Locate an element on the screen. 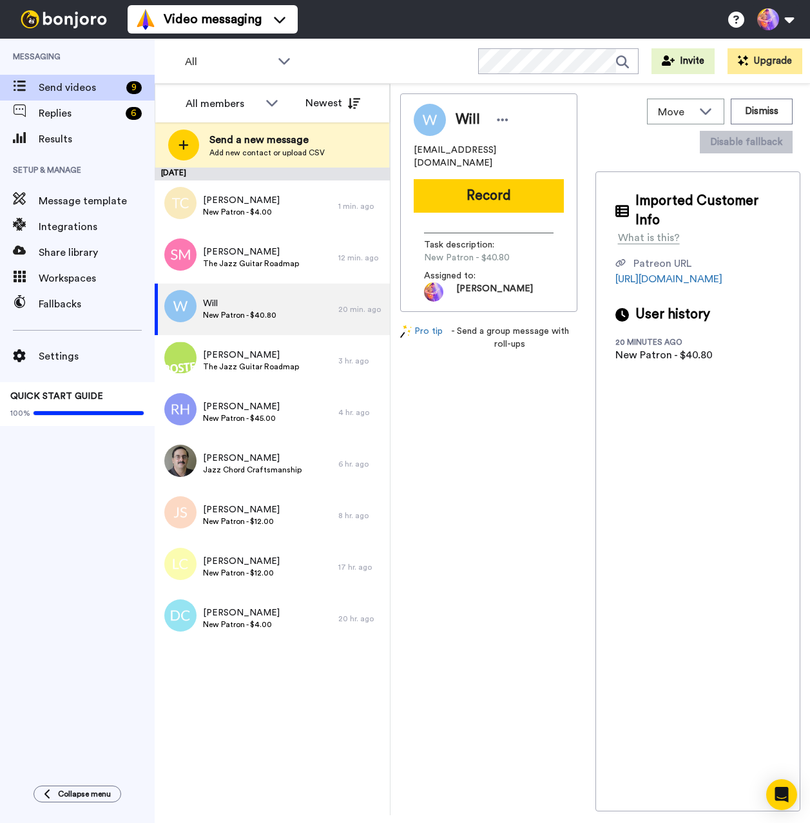 This screenshot has width=810, height=823. span: New Patron - $45.00 is located at coordinates (241, 418).